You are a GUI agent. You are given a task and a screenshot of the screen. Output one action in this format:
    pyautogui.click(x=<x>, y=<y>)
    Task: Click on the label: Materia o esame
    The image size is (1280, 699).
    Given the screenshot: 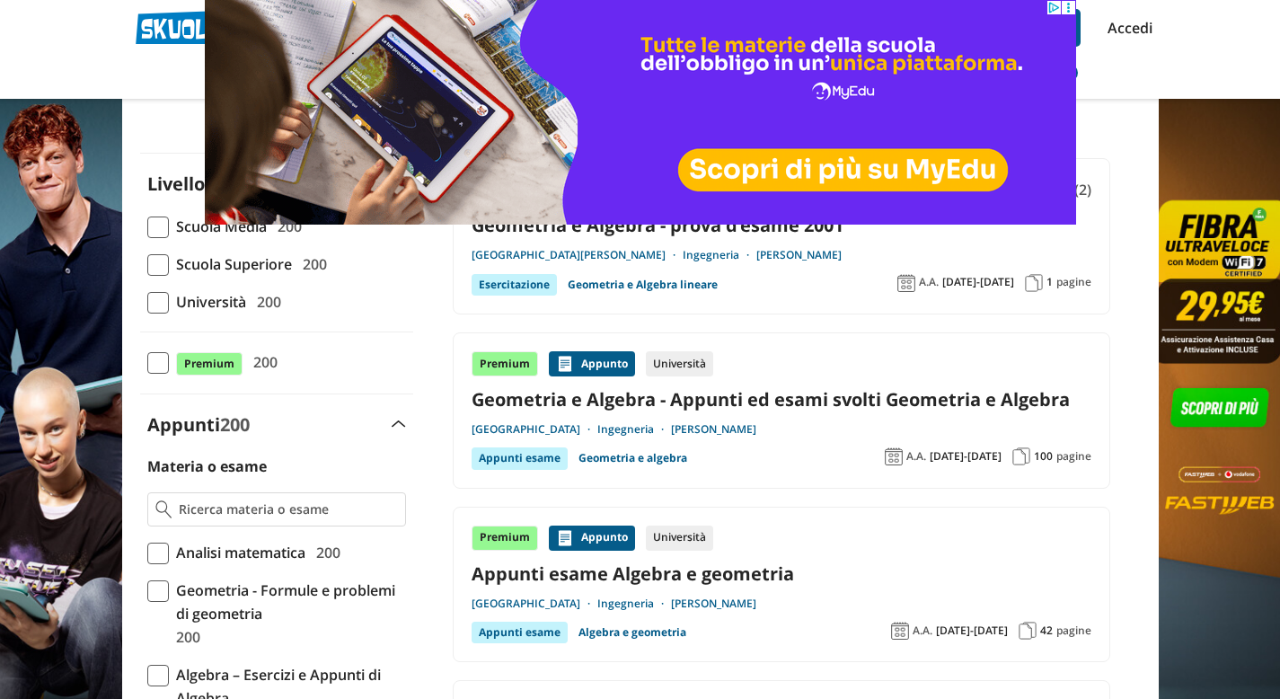 What is the action you would take?
    pyautogui.click(x=207, y=466)
    